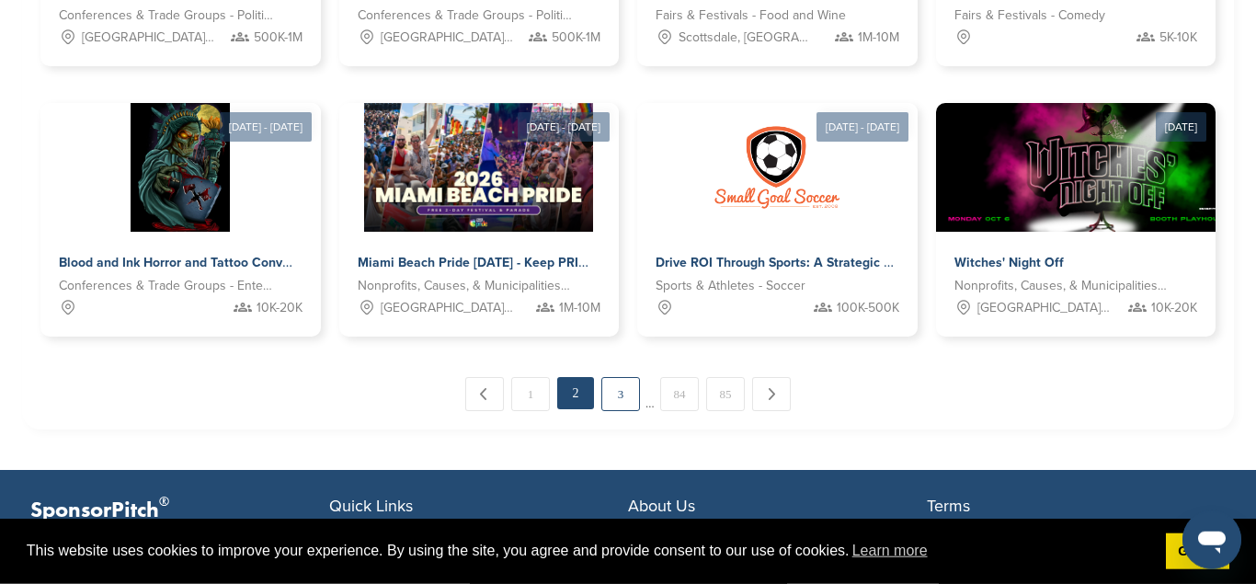 The height and width of the screenshot is (584, 1256). I want to click on span: Drive ROI Through Sports: A Strategic Investment Opportunity, so click(840, 262).